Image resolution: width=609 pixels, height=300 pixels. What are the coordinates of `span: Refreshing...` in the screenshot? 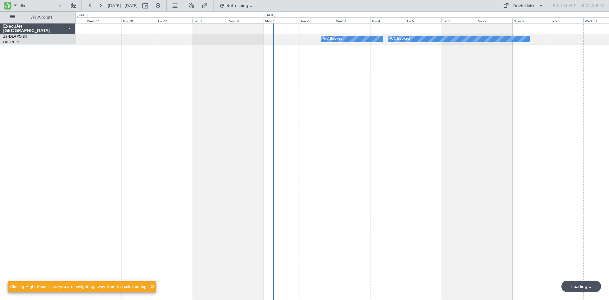 It's located at (239, 6).